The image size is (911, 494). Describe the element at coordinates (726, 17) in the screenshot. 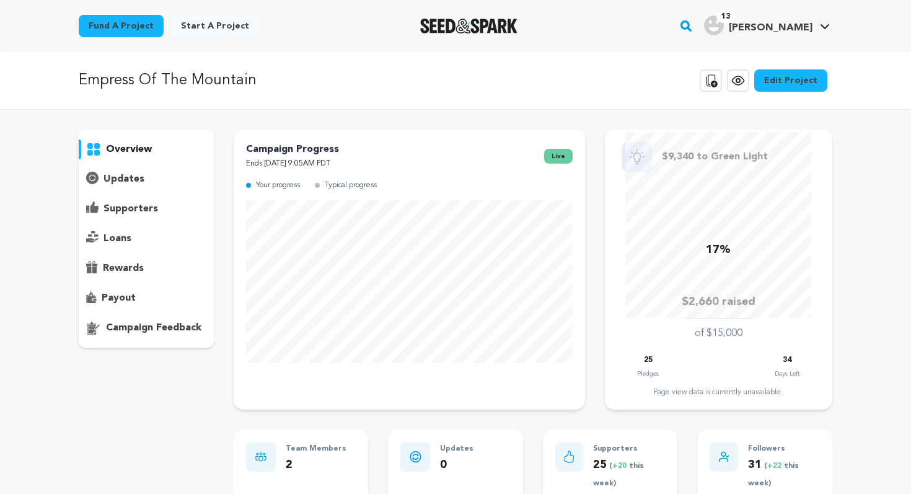

I see `span: 13` at that location.